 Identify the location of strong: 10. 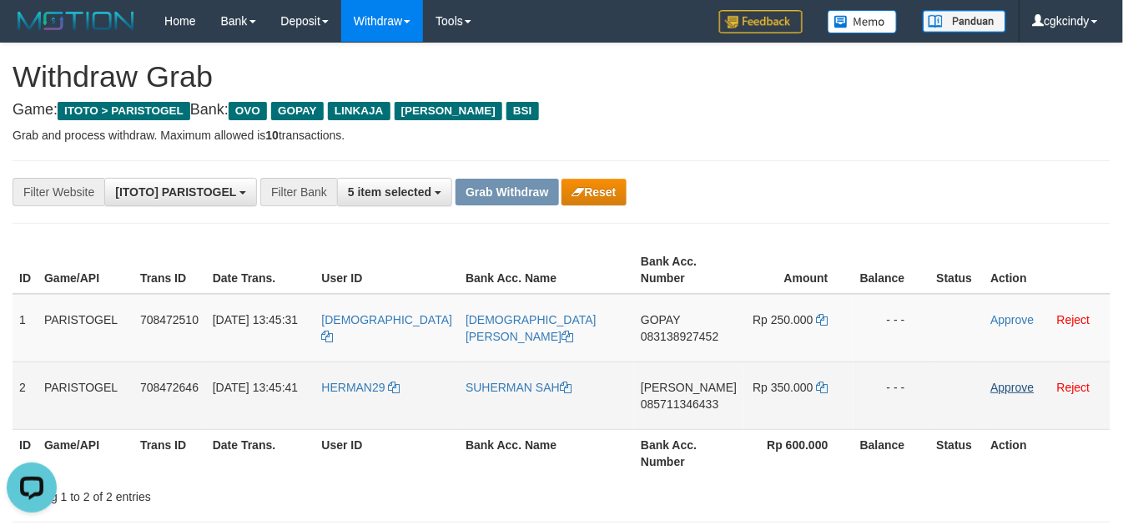
(272, 135).